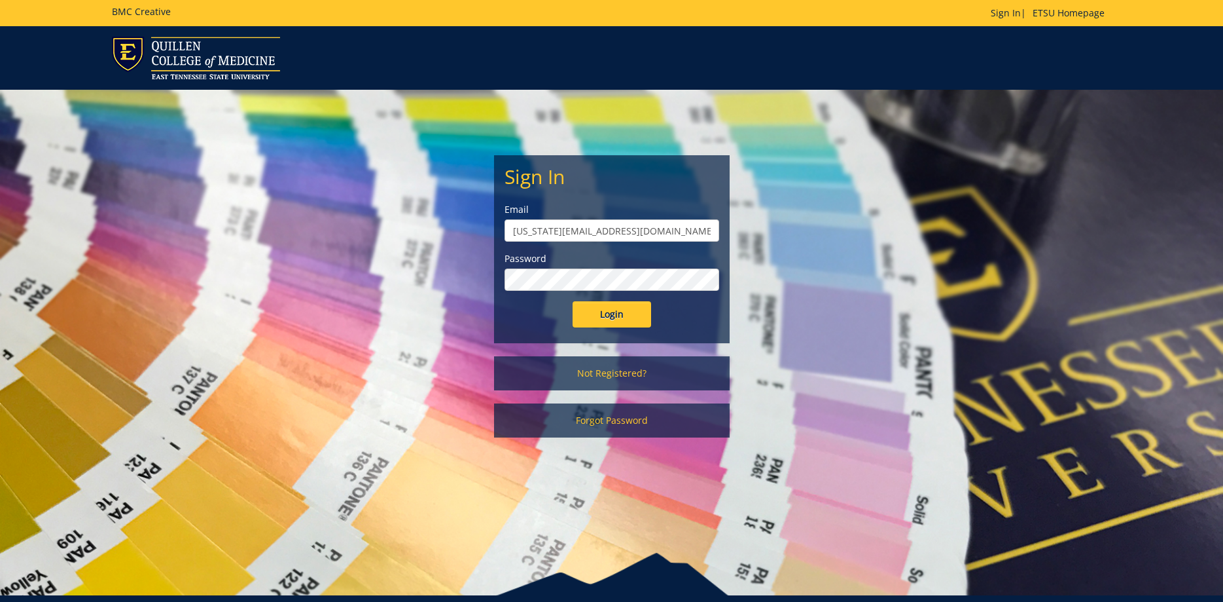 Image resolution: width=1223 pixels, height=602 pixels. Describe the element at coordinates (196, 58) in the screenshot. I see `img: ETSU logo` at that location.